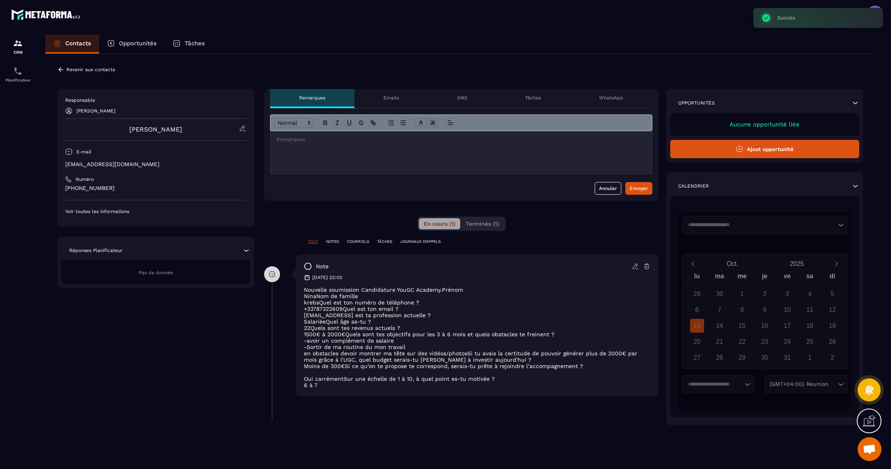 The image size is (891, 469). What do you see at coordinates (477, 296) in the screenshot?
I see `p: NinaNom de famille` at bounding box center [477, 296].